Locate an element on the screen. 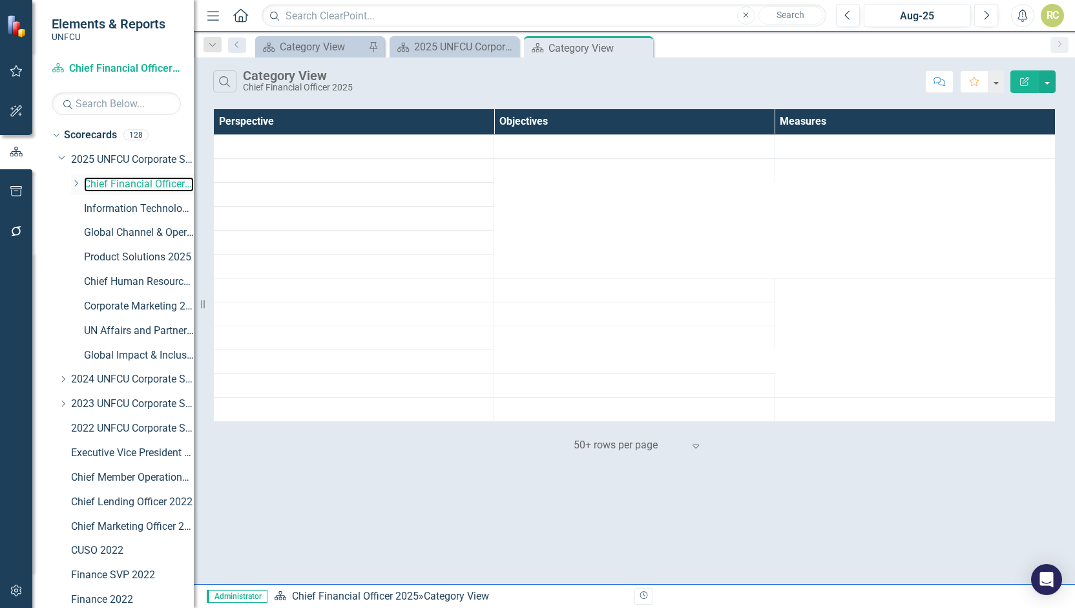 The height and width of the screenshot is (608, 1075). input: Search ClearPoint... is located at coordinates (544, 16).